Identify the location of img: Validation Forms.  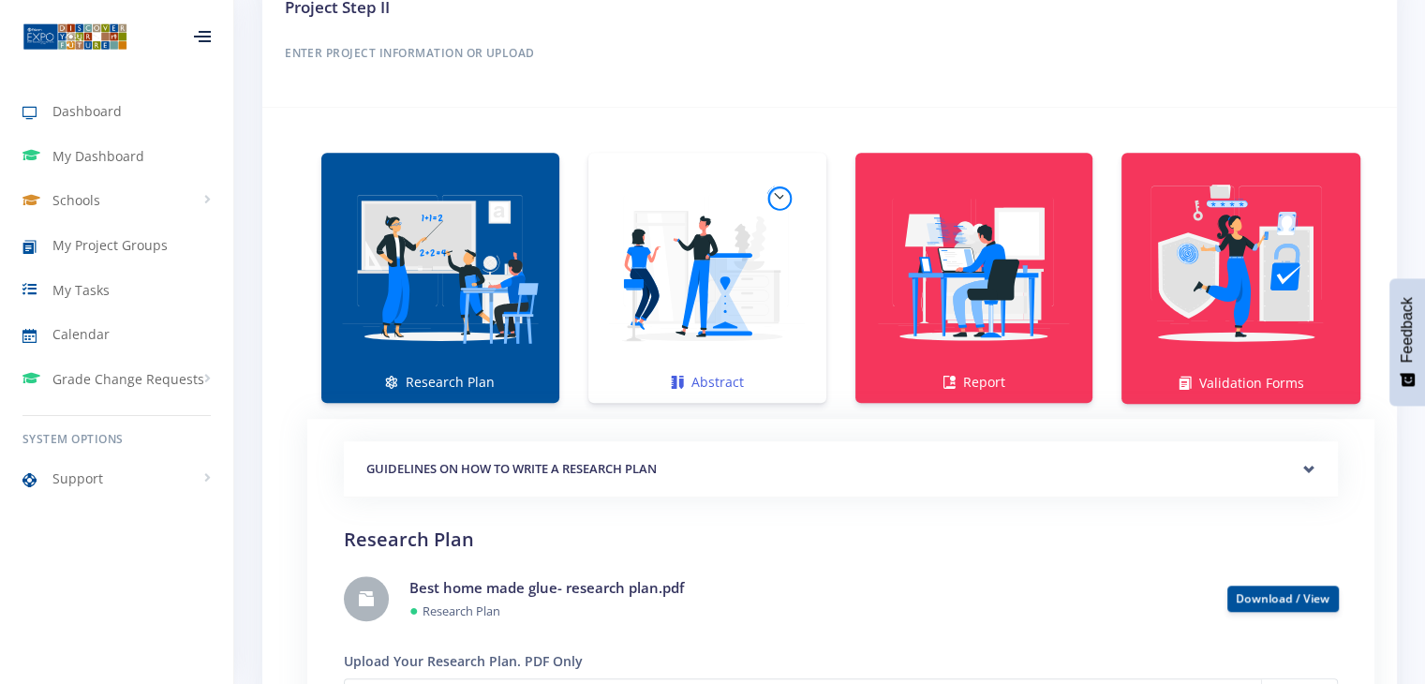
(1240, 268).